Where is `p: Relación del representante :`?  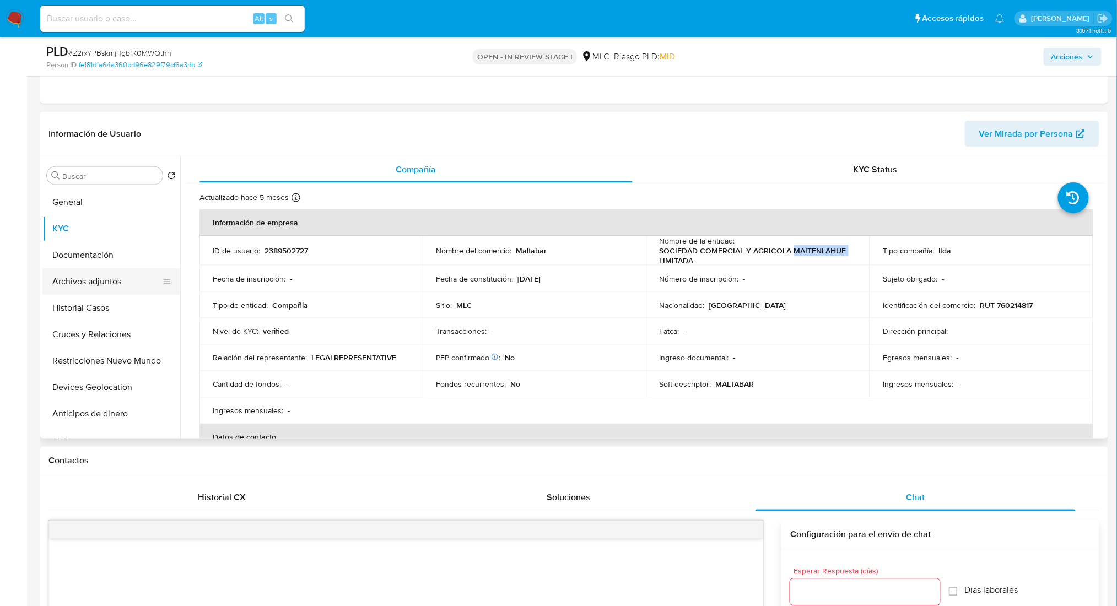
p: Relación del representante : is located at coordinates (259, 358).